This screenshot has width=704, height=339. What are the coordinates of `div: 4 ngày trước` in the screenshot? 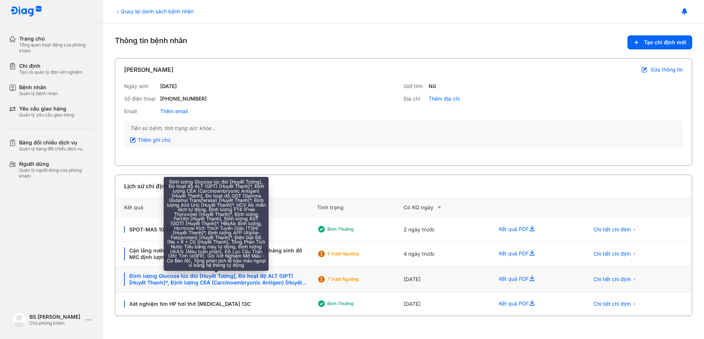 It's located at (447, 254).